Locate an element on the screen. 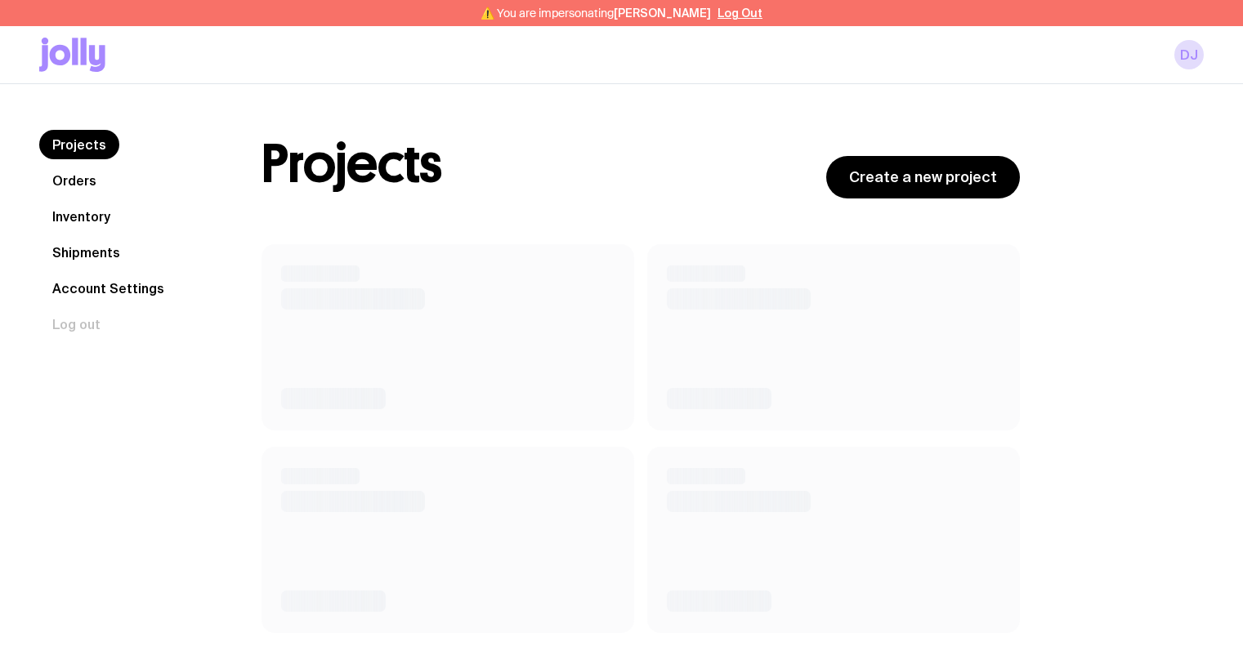  button: Log Out is located at coordinates (739, 13).